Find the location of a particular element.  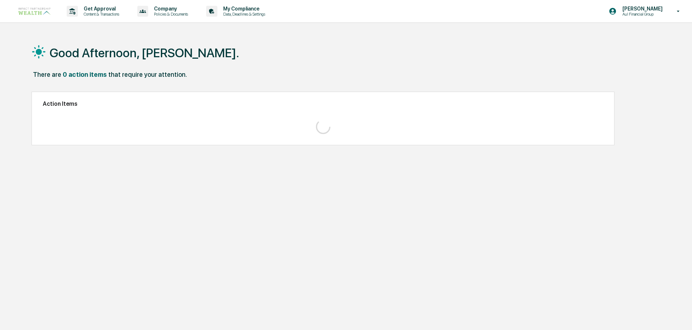

div: There are is located at coordinates (47, 74).